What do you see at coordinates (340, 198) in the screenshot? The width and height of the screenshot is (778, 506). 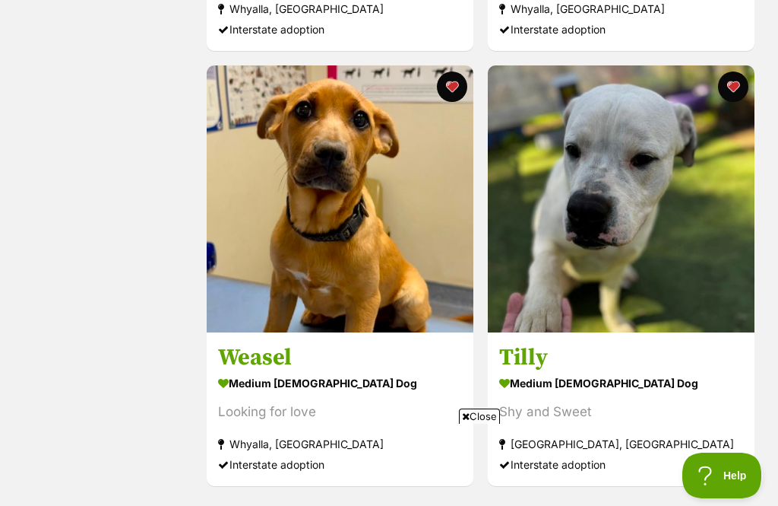 I see `img: Weasel` at bounding box center [340, 198].